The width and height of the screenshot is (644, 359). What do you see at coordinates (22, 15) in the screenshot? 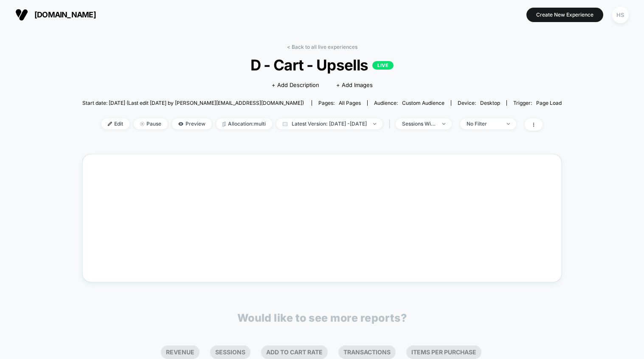
I see `img: Visually logo` at bounding box center [22, 15].